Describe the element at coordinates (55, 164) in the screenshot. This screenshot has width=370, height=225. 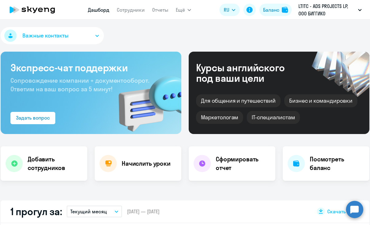
I see `h4: Добавить сотрудников` at that location.